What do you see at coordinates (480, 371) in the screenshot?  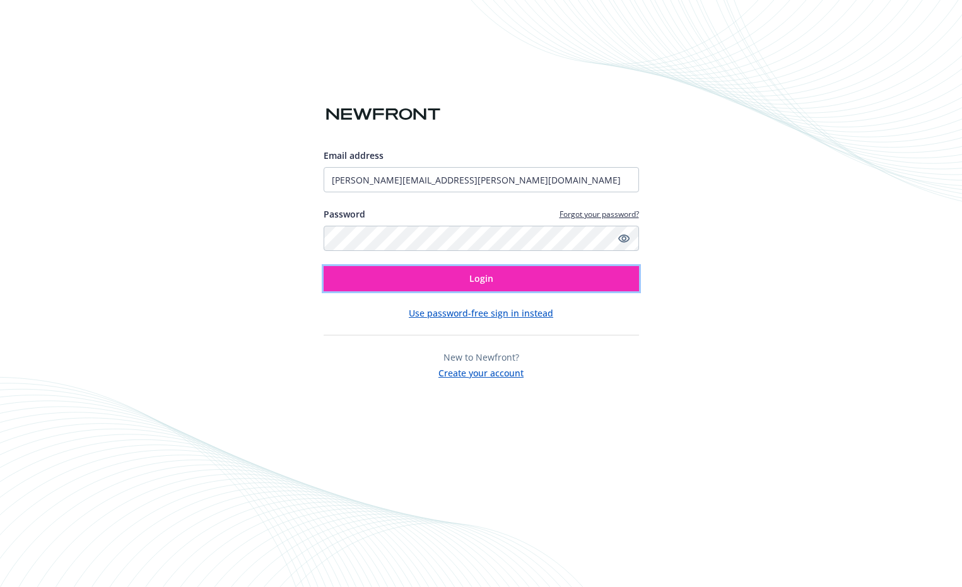 I see `button: Create your account` at bounding box center [480, 371].